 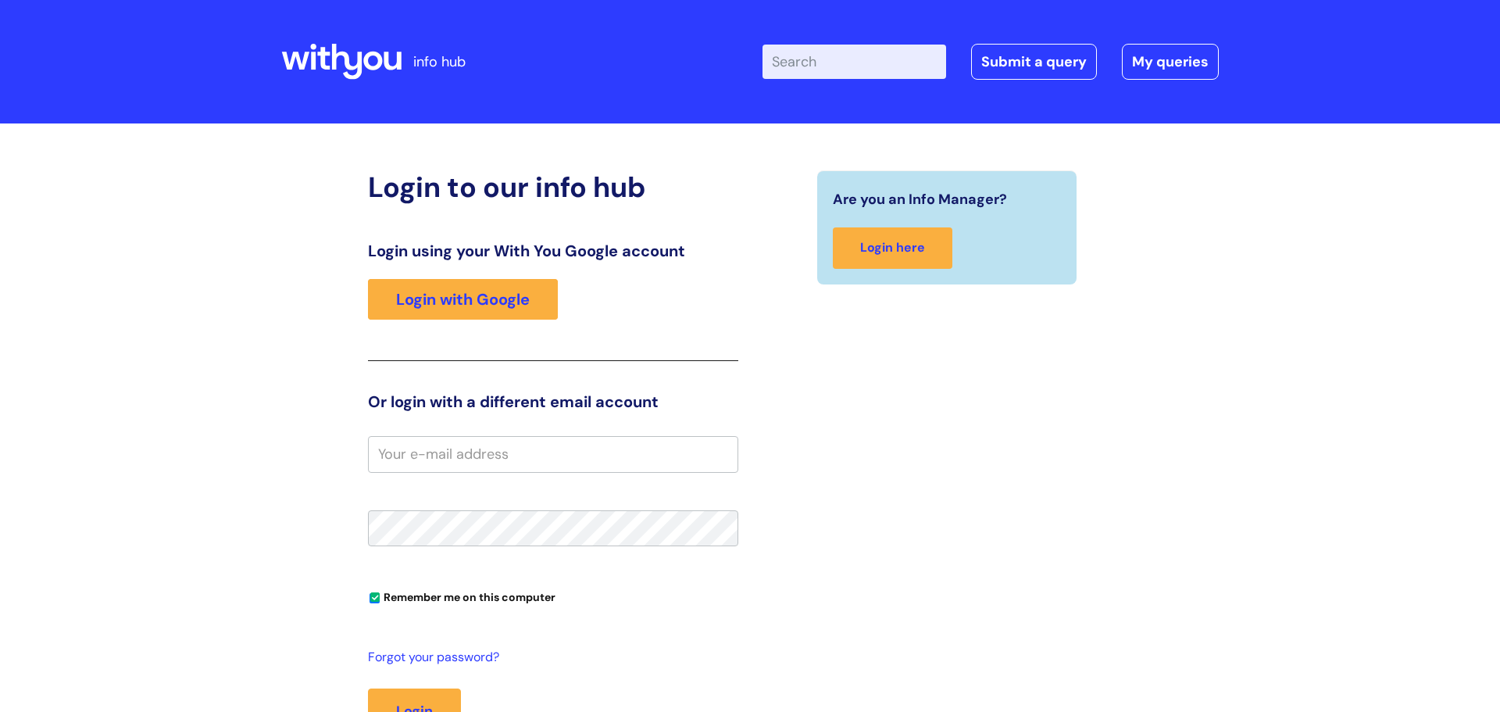 What do you see at coordinates (553, 251) in the screenshot?
I see `h3: Login using your With You Google account` at bounding box center [553, 251].